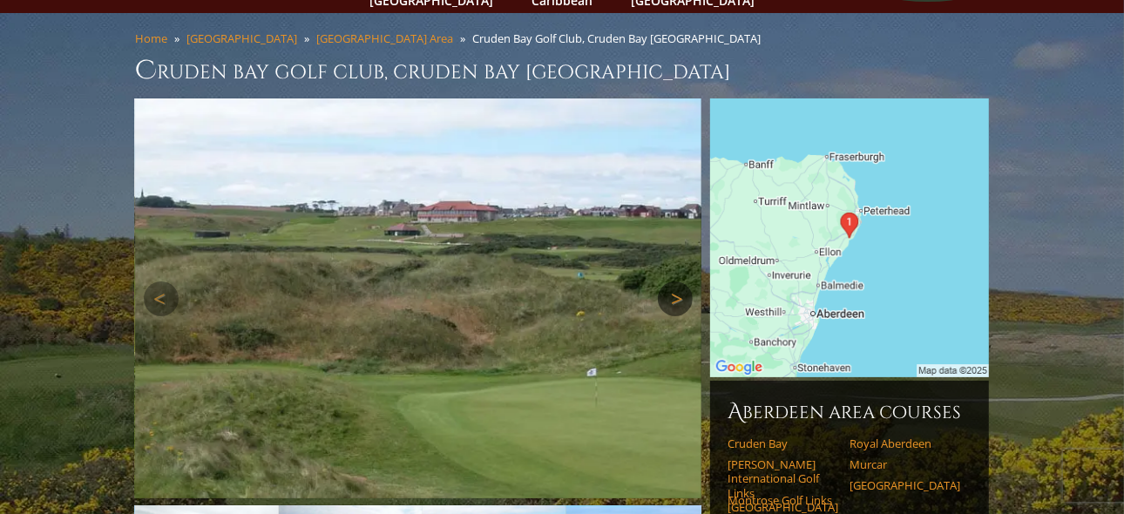 The height and width of the screenshot is (514, 1124). What do you see at coordinates (850, 238) in the screenshot?
I see `img: Google Map of Aulton Rd, Cruden Bay, Aberdeen AB42 0NN, United Kingdom` at bounding box center [850, 238].